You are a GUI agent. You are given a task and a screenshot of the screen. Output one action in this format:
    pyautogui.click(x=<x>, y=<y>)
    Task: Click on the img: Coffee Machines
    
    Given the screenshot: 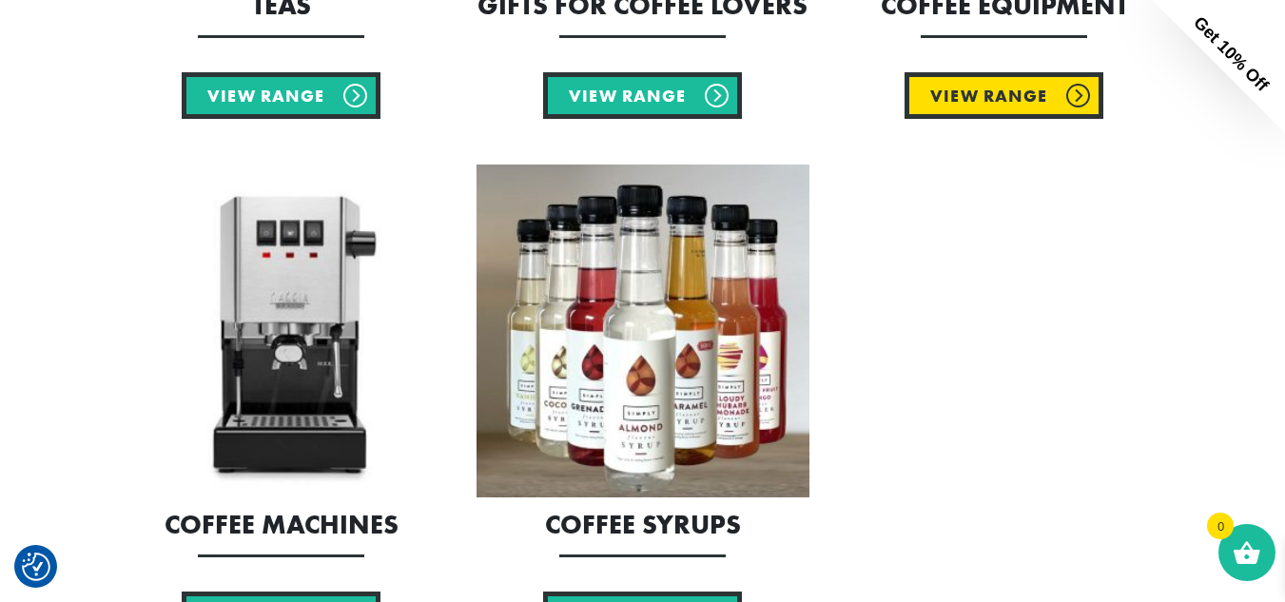 What is the action you would take?
    pyautogui.click(x=282, y=331)
    